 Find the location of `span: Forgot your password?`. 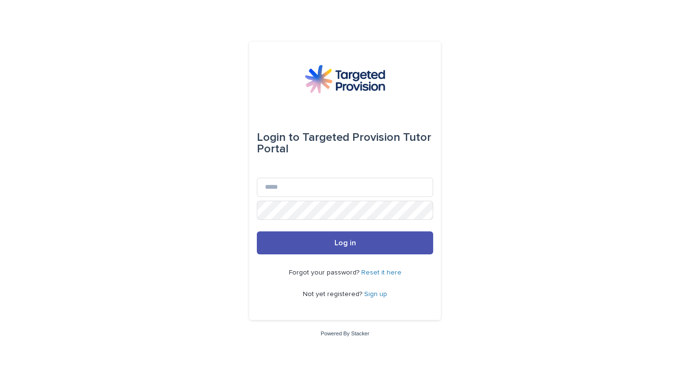

span: Forgot your password? is located at coordinates (325, 273).